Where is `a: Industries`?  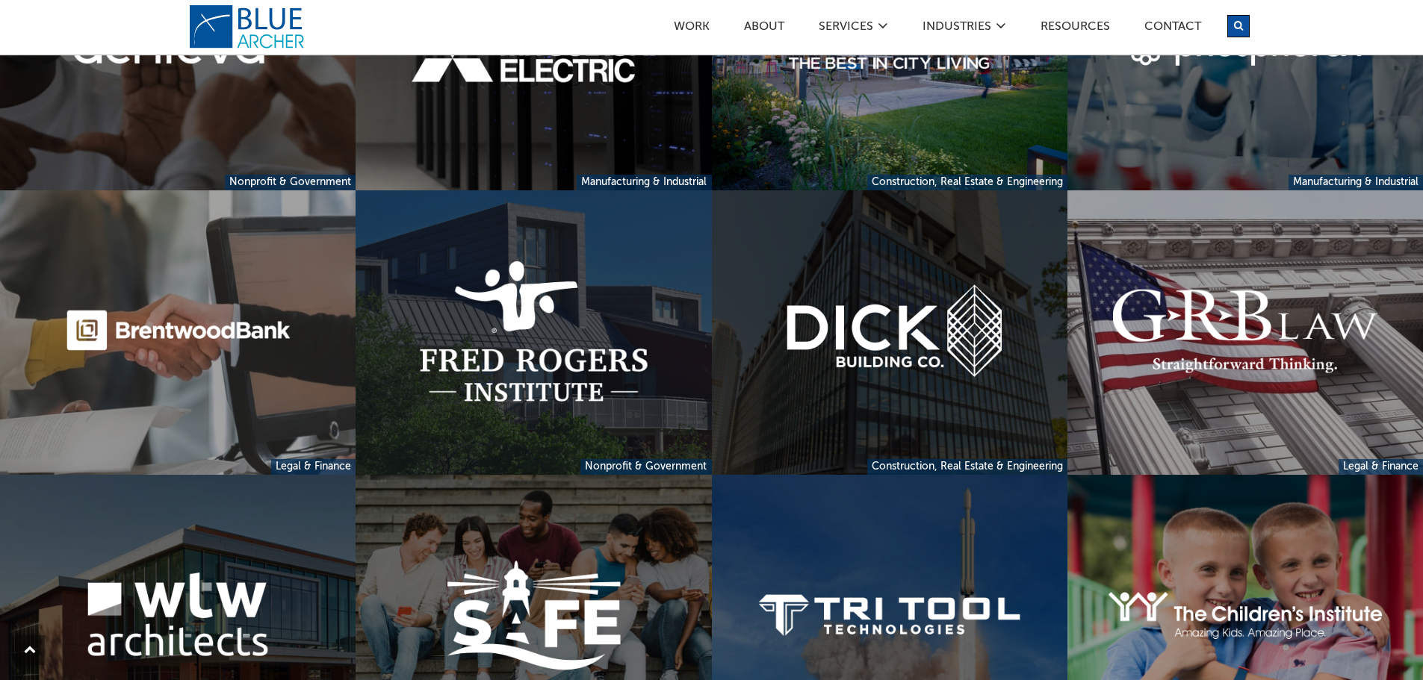 a: Industries is located at coordinates (957, 28).